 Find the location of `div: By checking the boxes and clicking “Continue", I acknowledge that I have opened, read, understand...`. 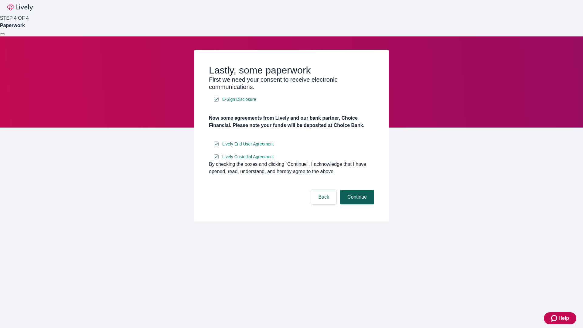

div: By checking the boxes and clicking “Continue", I acknowledge that I have opened, read, understand... is located at coordinates (291, 168).